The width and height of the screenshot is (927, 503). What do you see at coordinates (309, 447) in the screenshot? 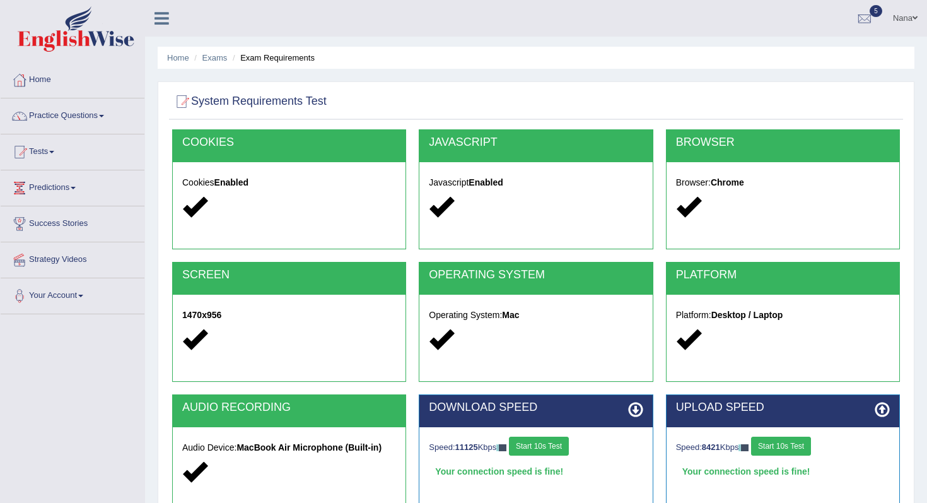
I see `strong: MacBook Air Microphone (Built-in)` at bounding box center [309, 447].